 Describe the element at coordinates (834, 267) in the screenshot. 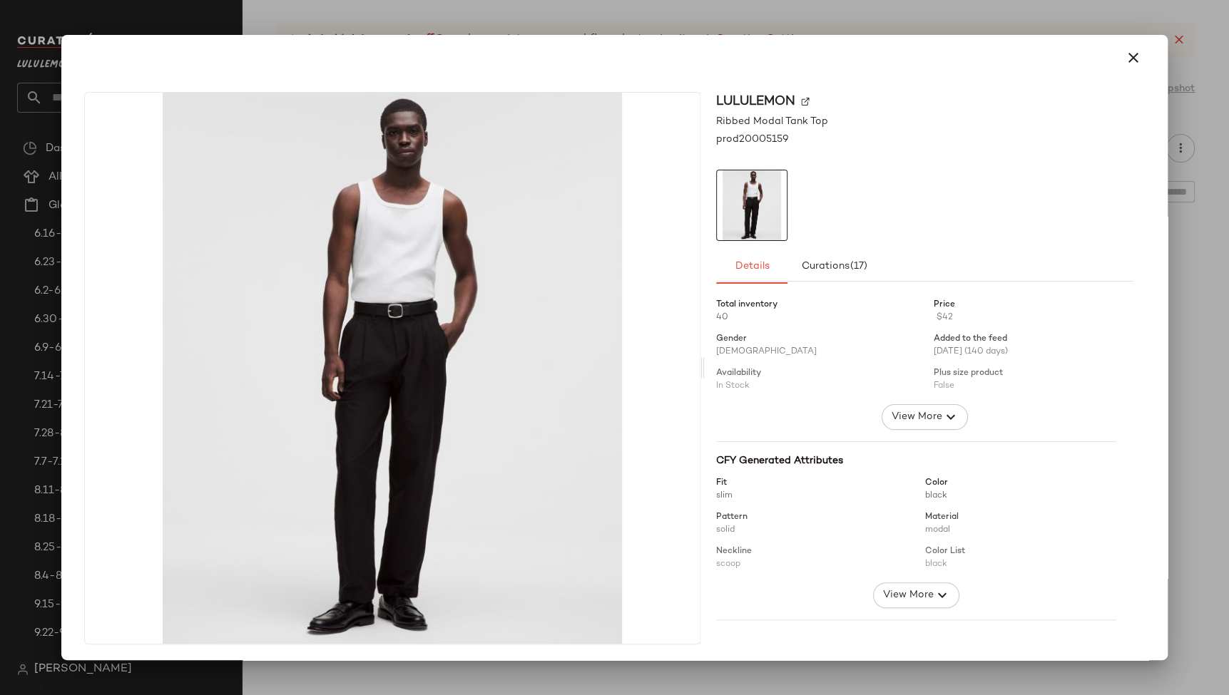

I see `span: Curations` at that location.